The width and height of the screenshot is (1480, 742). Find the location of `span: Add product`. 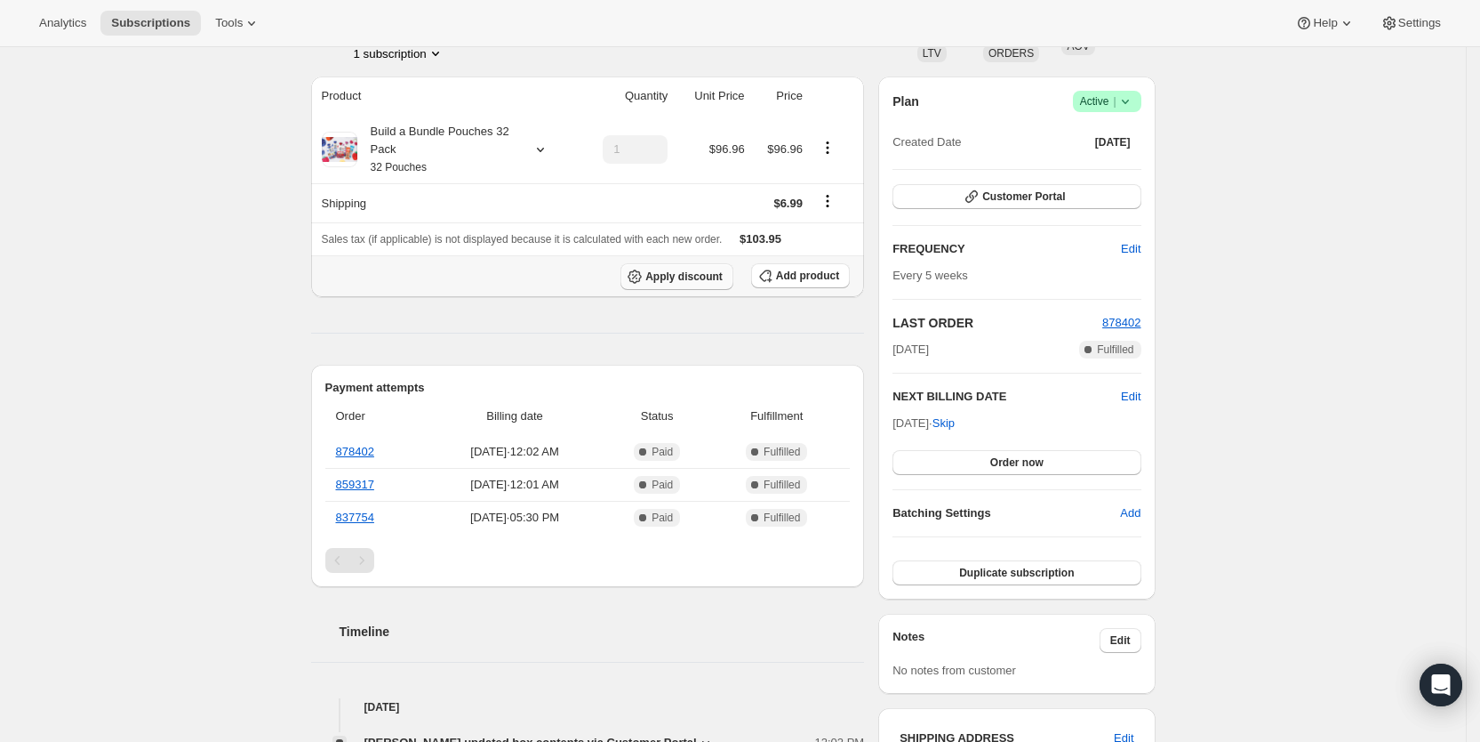

span: Add product is located at coordinates (807, 276).